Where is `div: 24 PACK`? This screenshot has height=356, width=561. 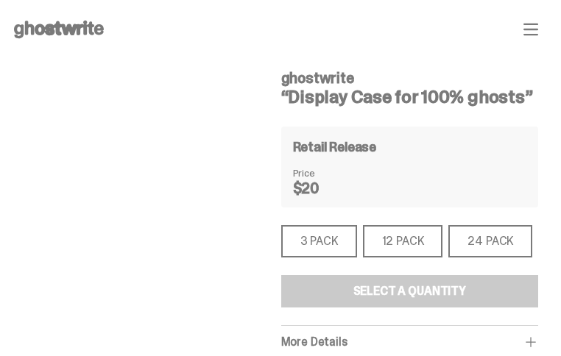
div: 24 PACK is located at coordinates (490, 242).